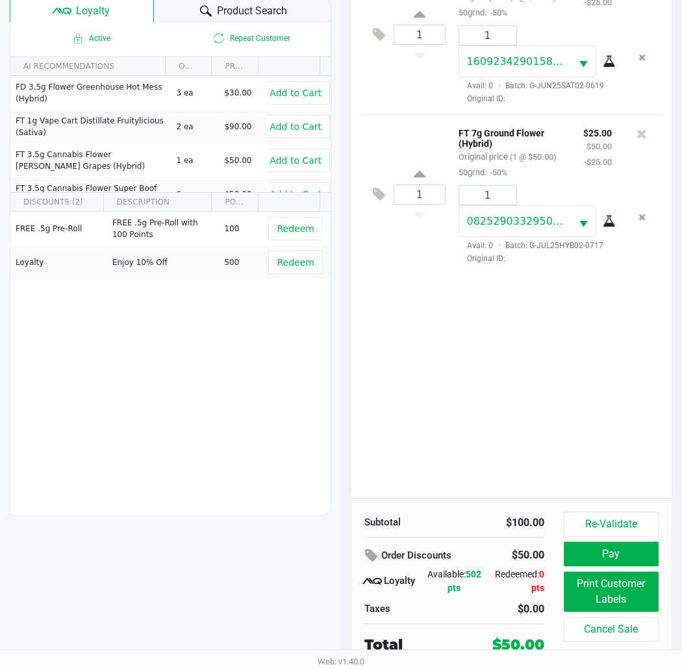 This screenshot has width=682, height=669. I want to click on button: Re-Validate, so click(611, 524).